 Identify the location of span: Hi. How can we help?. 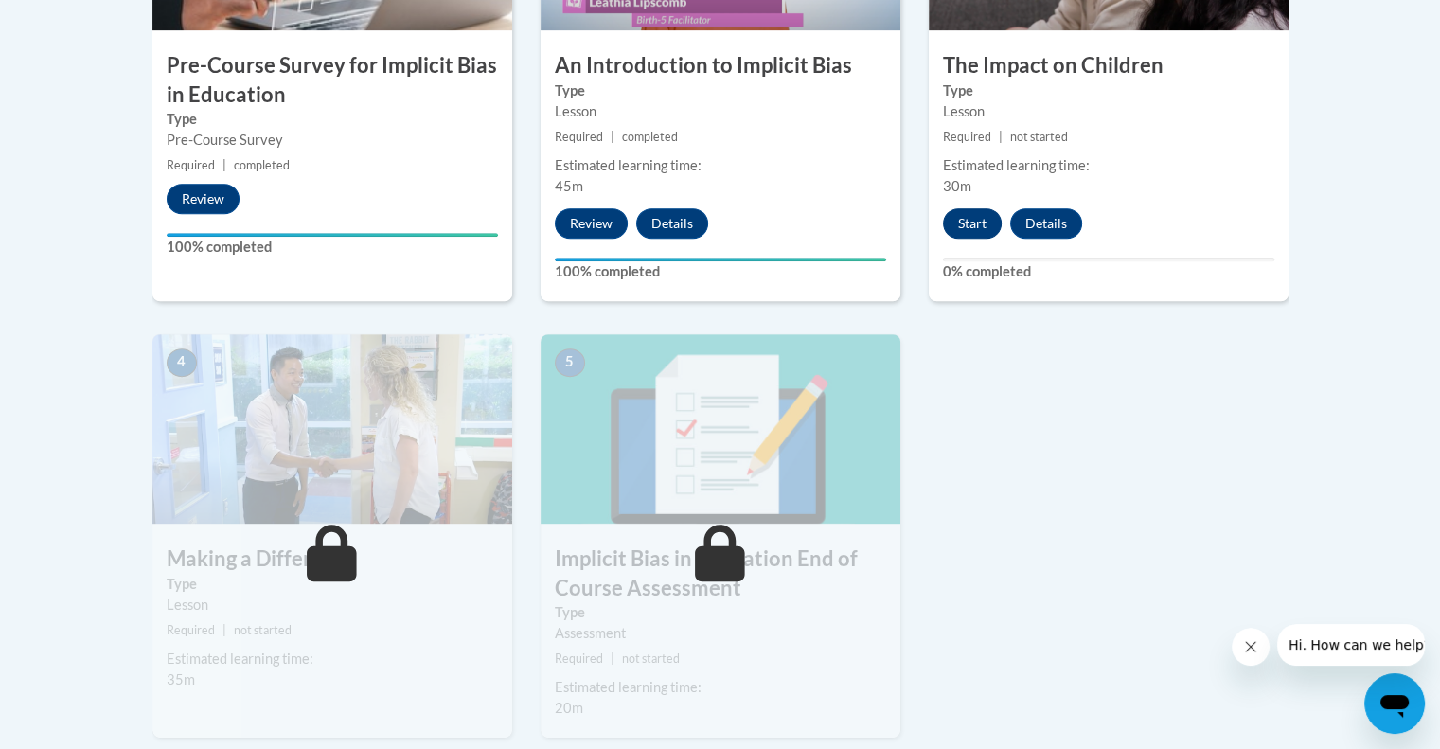
(82, 21).